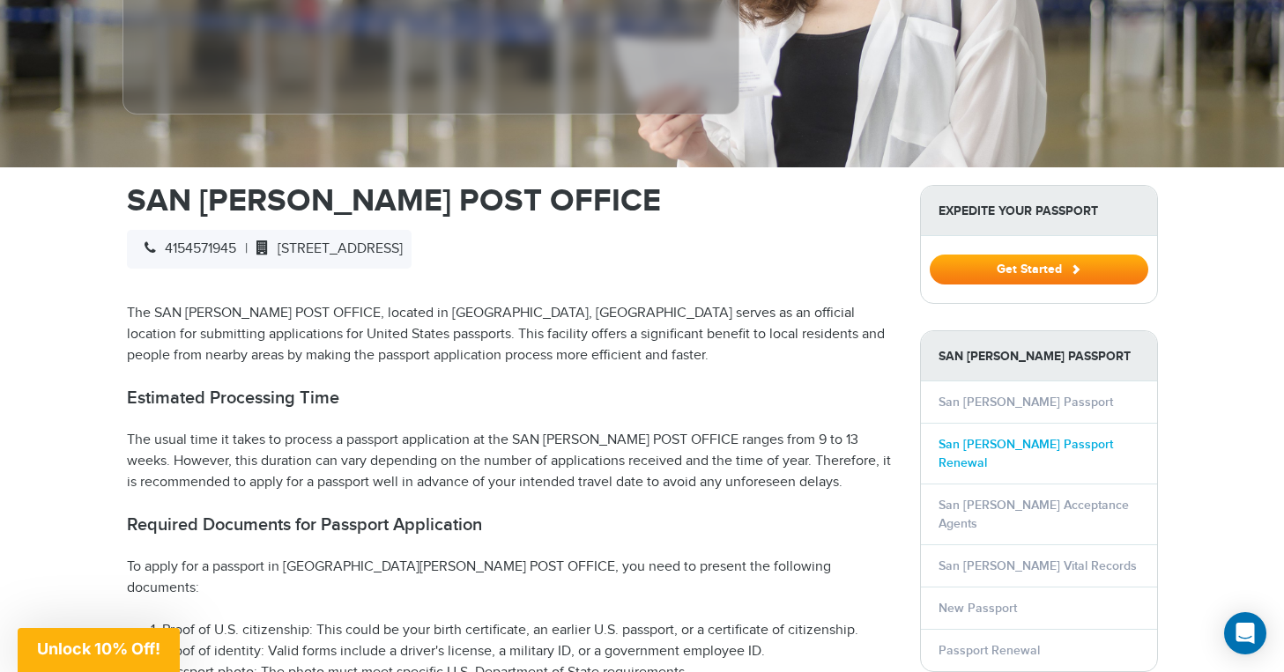 The height and width of the screenshot is (672, 1284). I want to click on span: 4154571945, so click(186, 249).